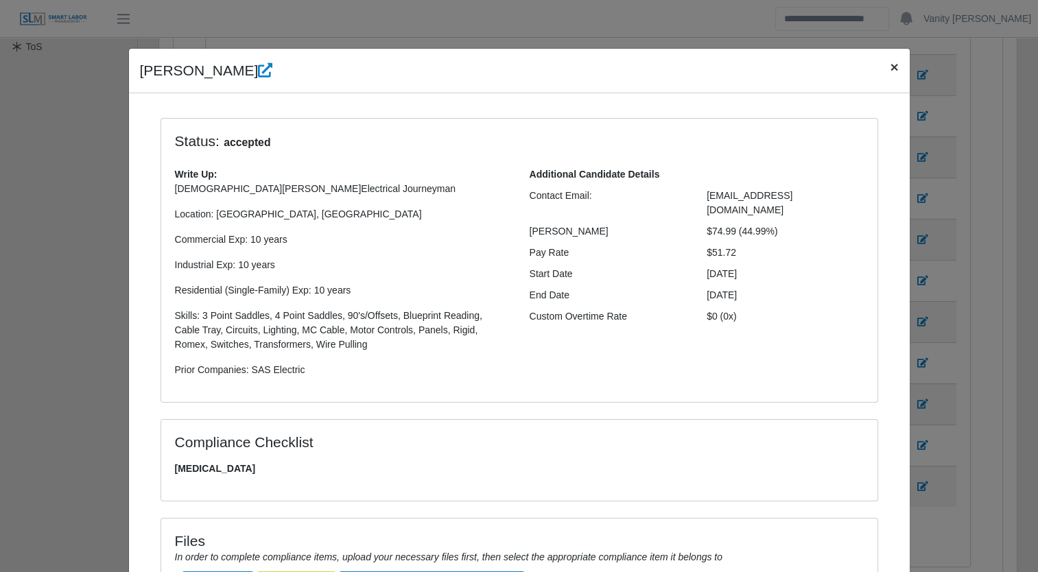 This screenshot has height=572, width=1038. Describe the element at coordinates (196, 174) in the screenshot. I see `b: Write Up:` at that location.